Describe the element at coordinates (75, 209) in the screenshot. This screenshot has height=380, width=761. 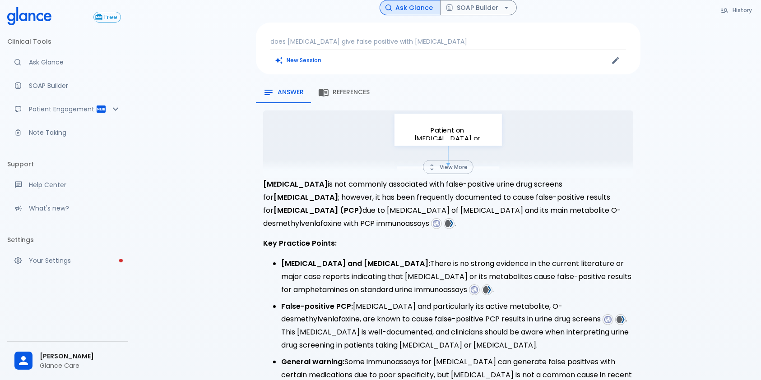
I see `p: What's new?` at that location.